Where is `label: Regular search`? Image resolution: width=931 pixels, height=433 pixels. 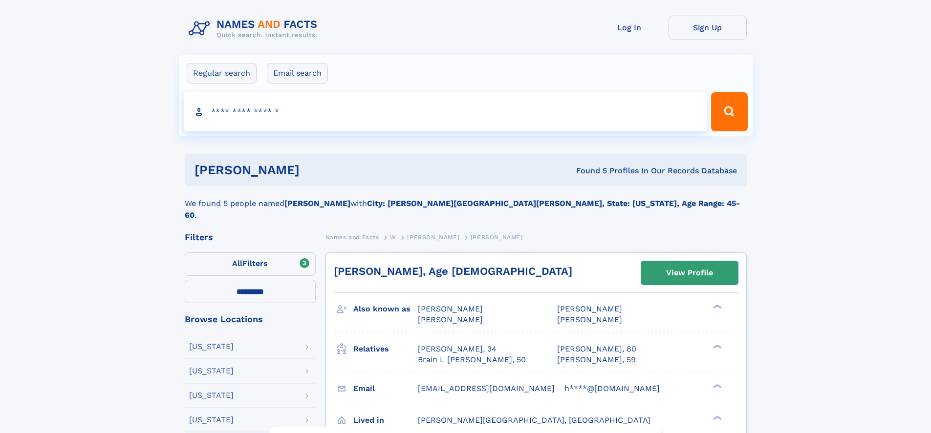 label: Regular search is located at coordinates (221, 73).